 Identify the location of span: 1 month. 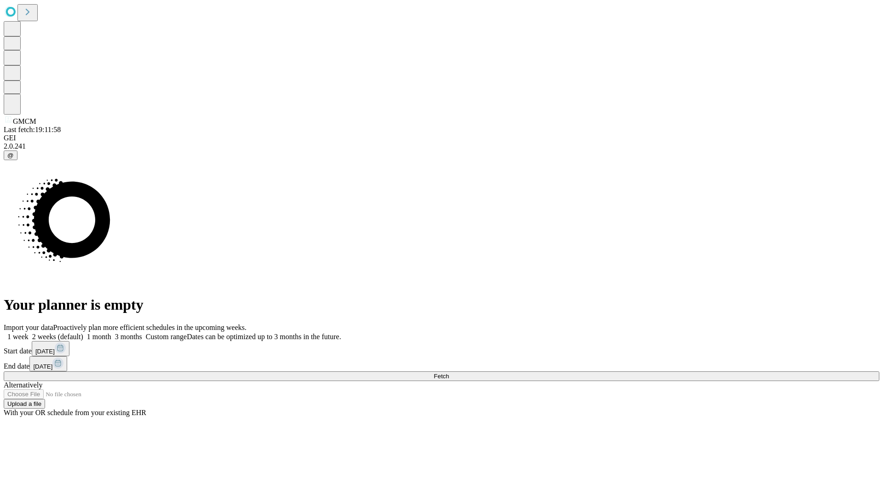
(99, 336).